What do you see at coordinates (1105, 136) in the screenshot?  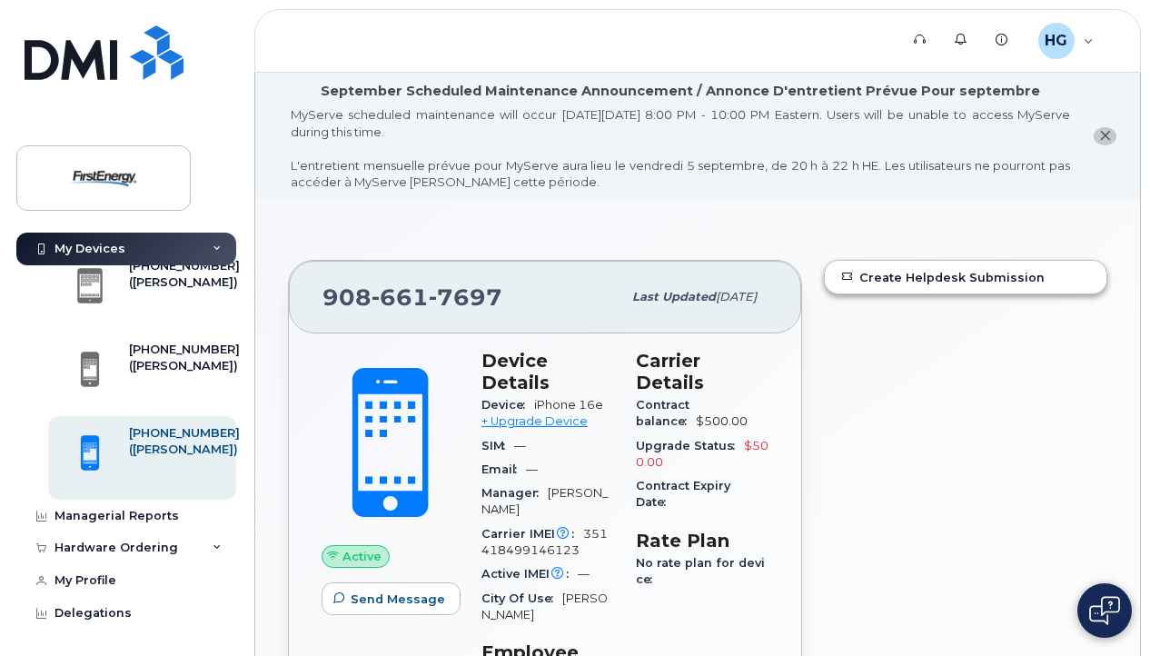 I see `button: close notification` at bounding box center [1105, 136].